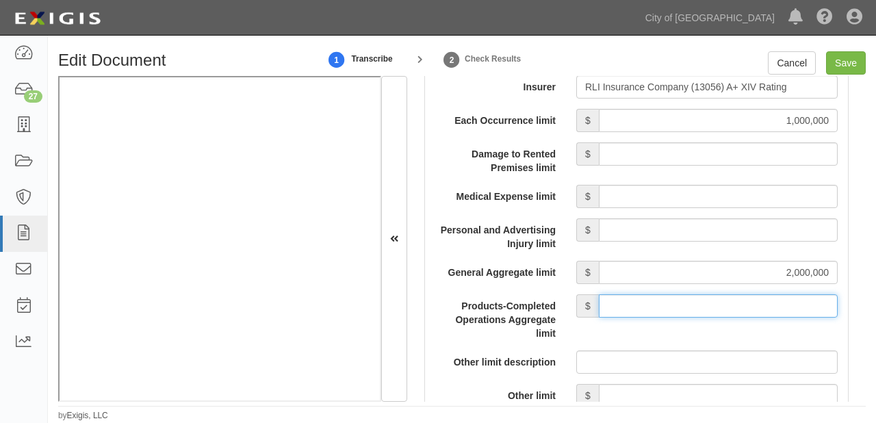  Describe the element at coordinates (88, 416) in the screenshot. I see `a: Exigis, LLC` at that location.